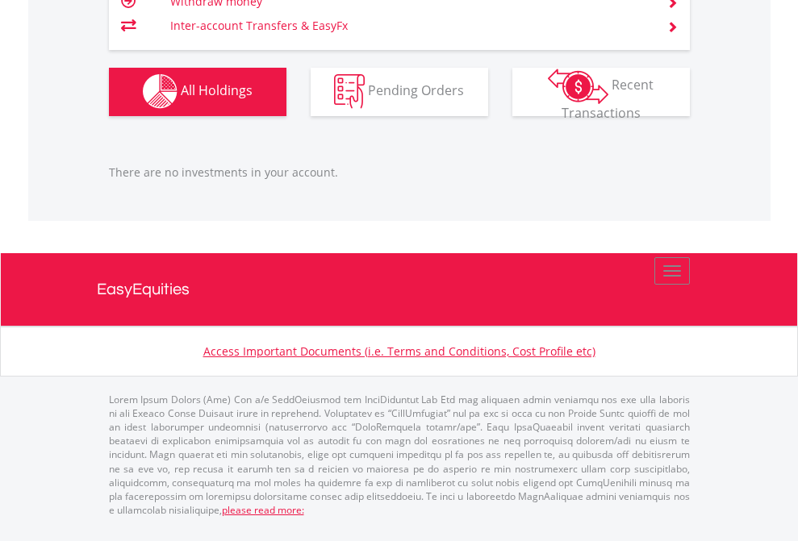 The image size is (798, 541). I want to click on a: Access Important Documents (i.e. Terms and Conditions, Cost Profile etc), so click(399, 351).